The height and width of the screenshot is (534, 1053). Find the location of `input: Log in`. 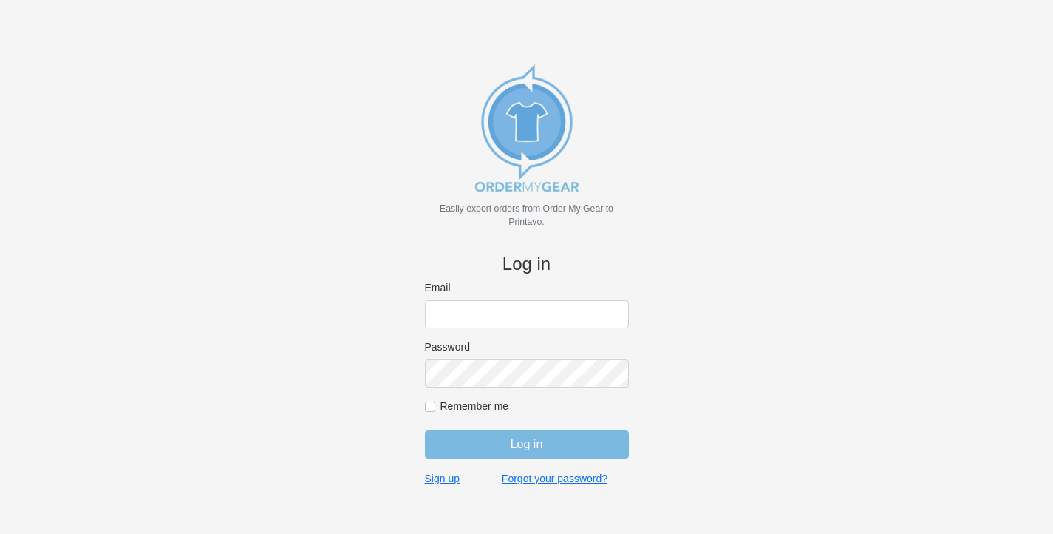

input: Log in is located at coordinates (527, 444).